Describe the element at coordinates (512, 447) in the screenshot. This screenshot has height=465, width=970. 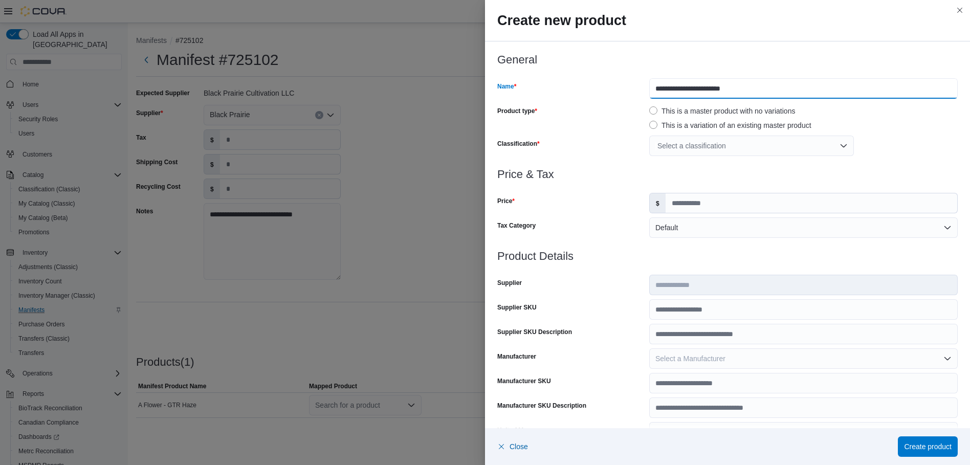
I see `button: Close` at that location.